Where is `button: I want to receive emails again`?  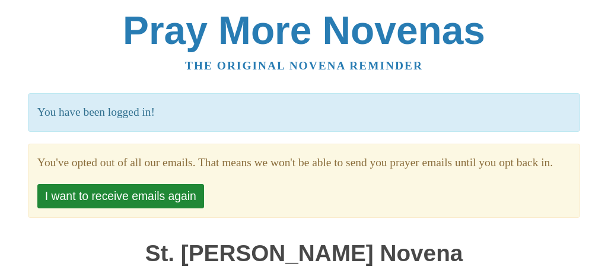
button: I want to receive emails again is located at coordinates (120, 196).